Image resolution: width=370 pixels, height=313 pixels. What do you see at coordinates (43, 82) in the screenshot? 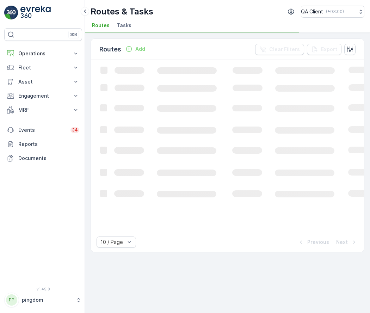
I see `button: Asset` at bounding box center [43, 82].